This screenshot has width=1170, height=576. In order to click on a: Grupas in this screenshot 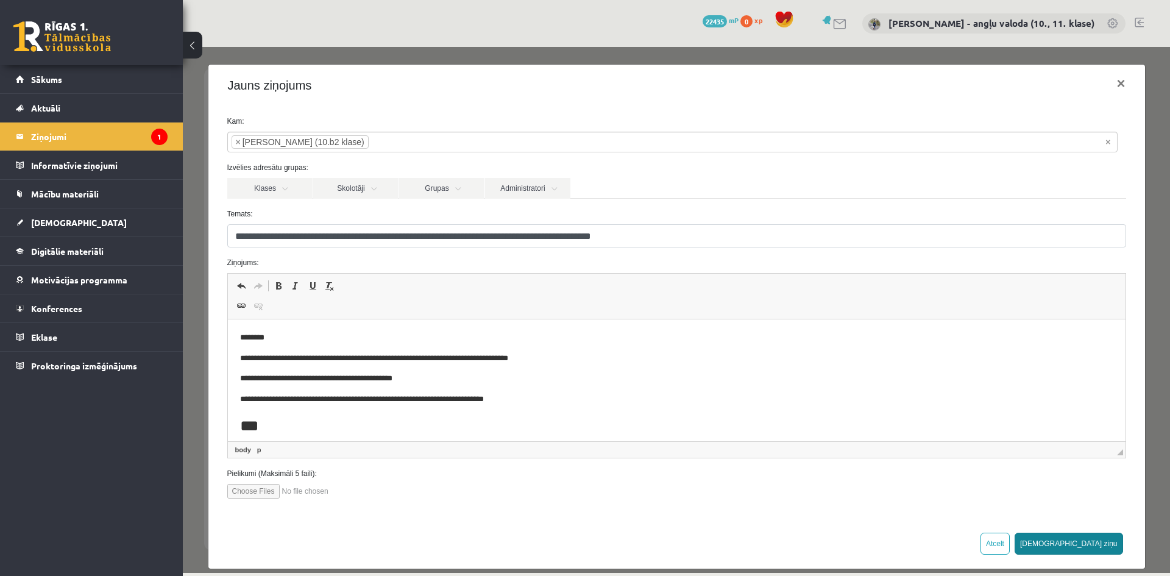, I will do `click(259, 141)`.